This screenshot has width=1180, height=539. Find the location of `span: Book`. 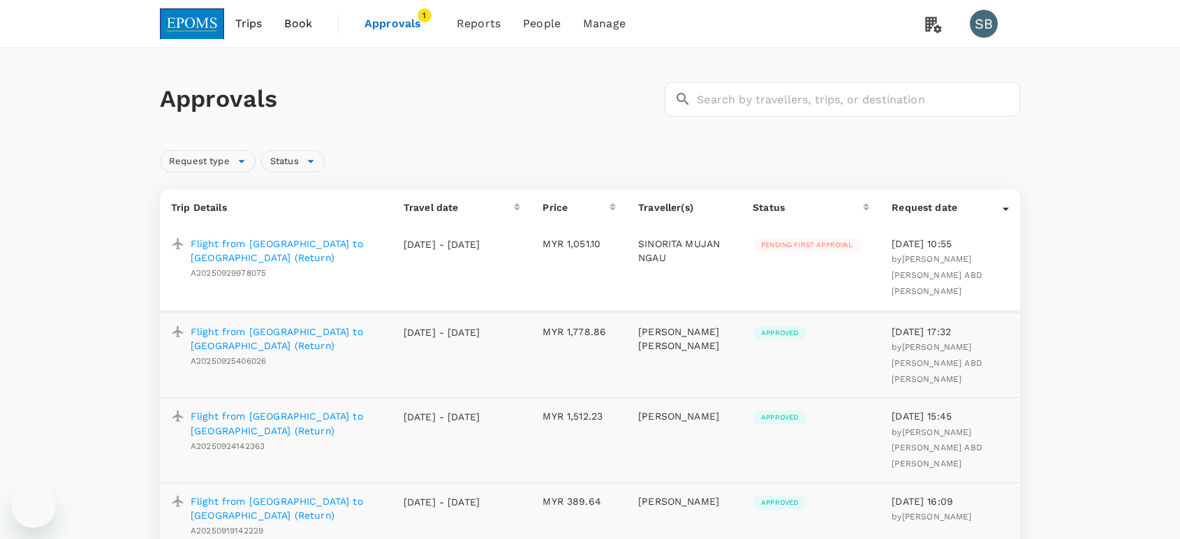

span: Book is located at coordinates (298, 24).